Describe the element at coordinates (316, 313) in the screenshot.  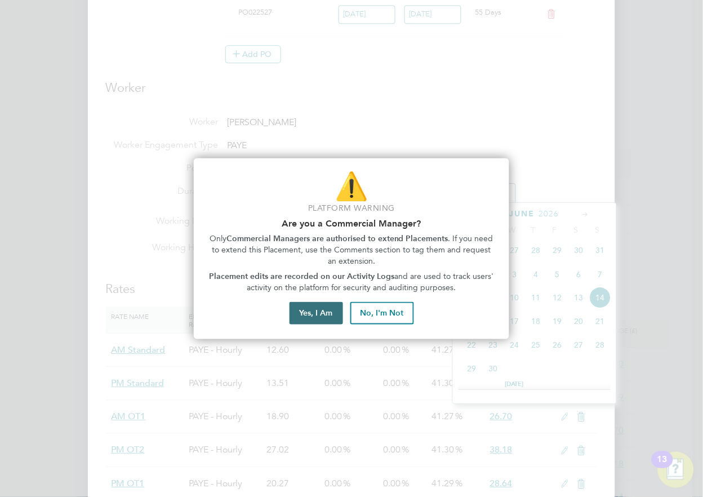
I see `button: Yes, I Am` at that location.